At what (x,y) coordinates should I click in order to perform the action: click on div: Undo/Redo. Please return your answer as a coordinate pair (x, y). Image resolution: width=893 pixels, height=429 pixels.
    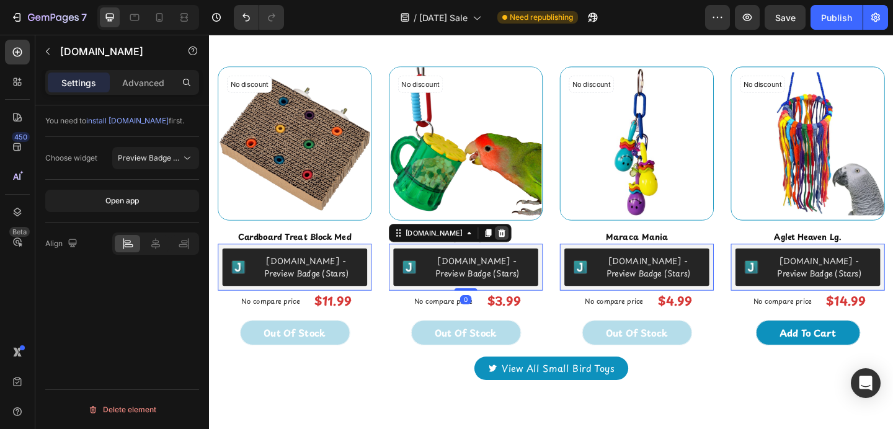
    Looking at the image, I should click on (258, 17).